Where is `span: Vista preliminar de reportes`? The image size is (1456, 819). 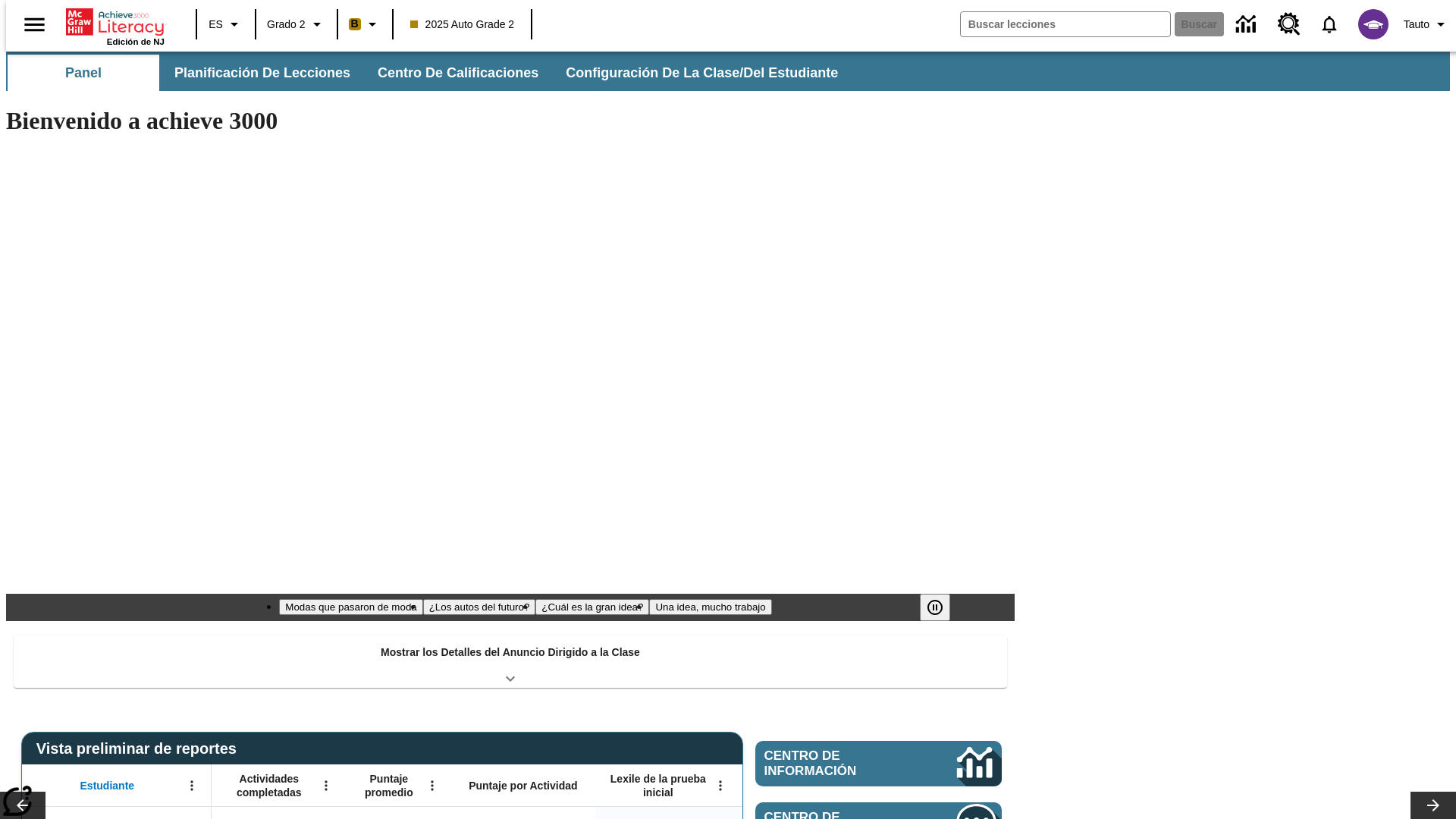 span: Vista preliminar de reportes is located at coordinates (141, 748).